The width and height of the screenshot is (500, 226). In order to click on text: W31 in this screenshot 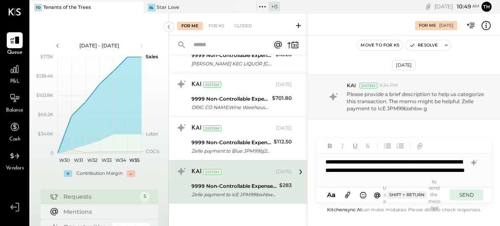, I will do `click(79, 161)`.